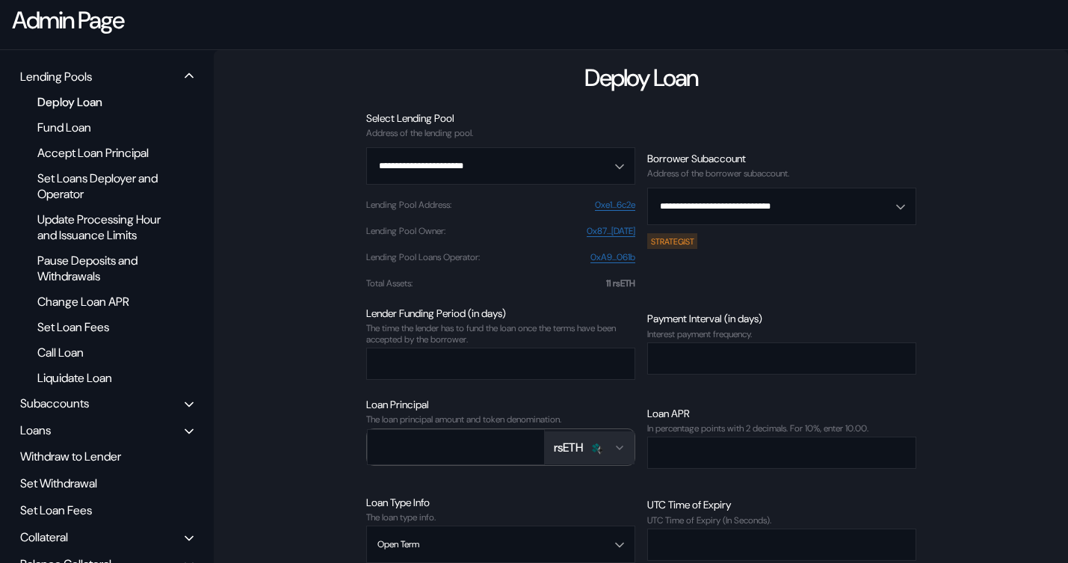 The image size is (1068, 563). What do you see at coordinates (782, 334) in the screenshot?
I see `div: Interest payment frequency.` at bounding box center [782, 334].